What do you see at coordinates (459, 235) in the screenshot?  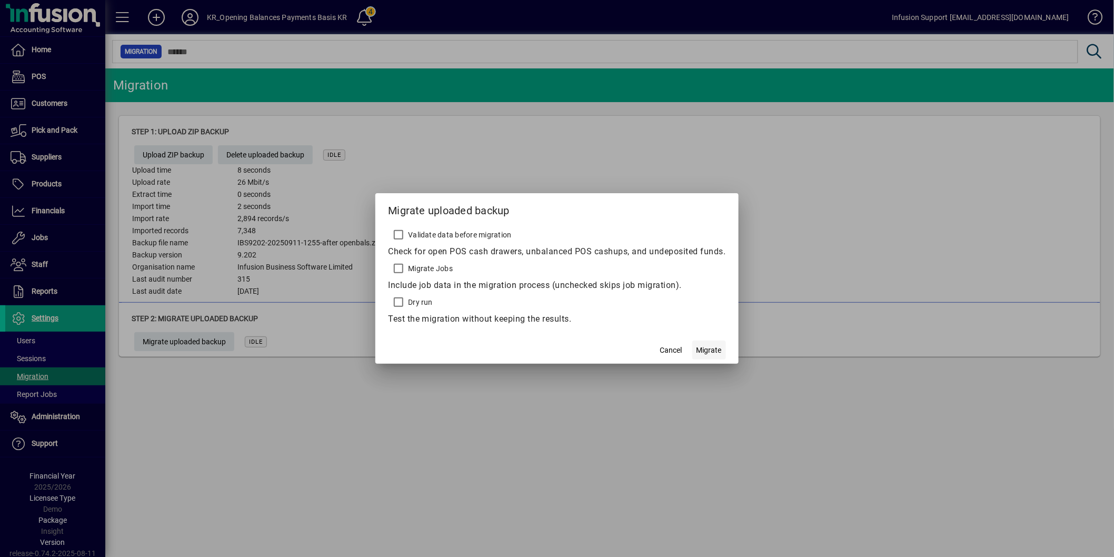 I see `label: Validate data before migration` at bounding box center [459, 235].